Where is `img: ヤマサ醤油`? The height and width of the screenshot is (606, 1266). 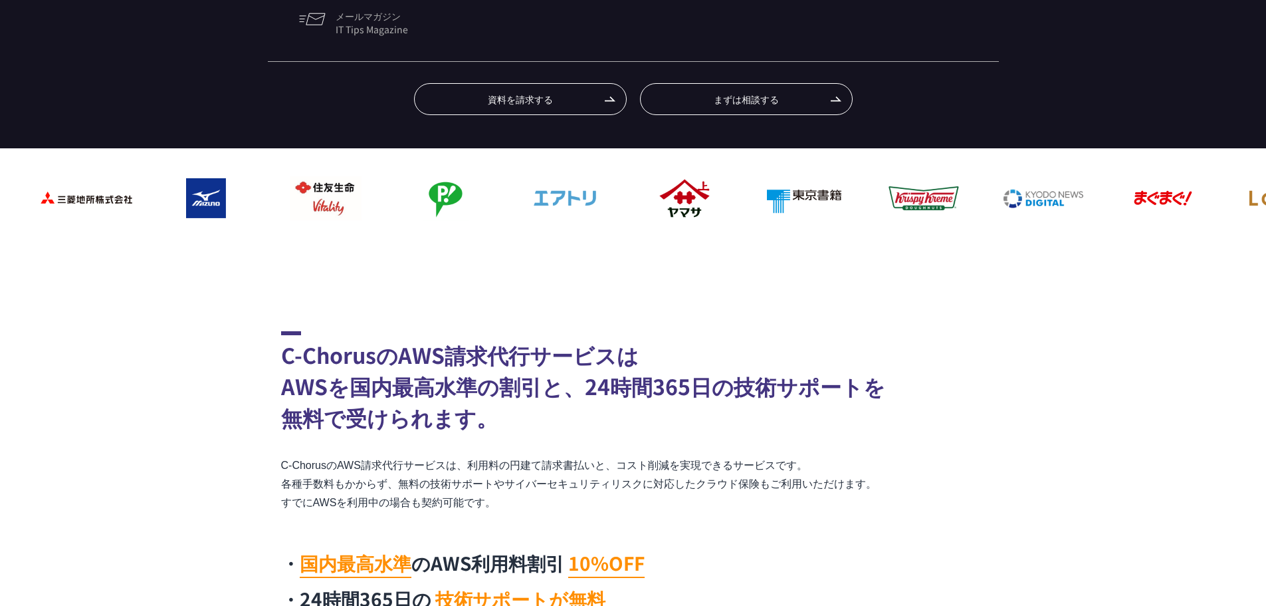 img: ヤマサ醤油 is located at coordinates (683, 198).